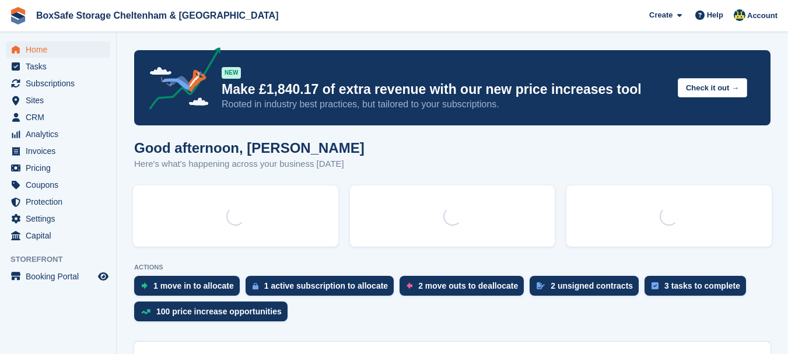 This screenshot has width=788, height=354. I want to click on span: Settings, so click(61, 219).